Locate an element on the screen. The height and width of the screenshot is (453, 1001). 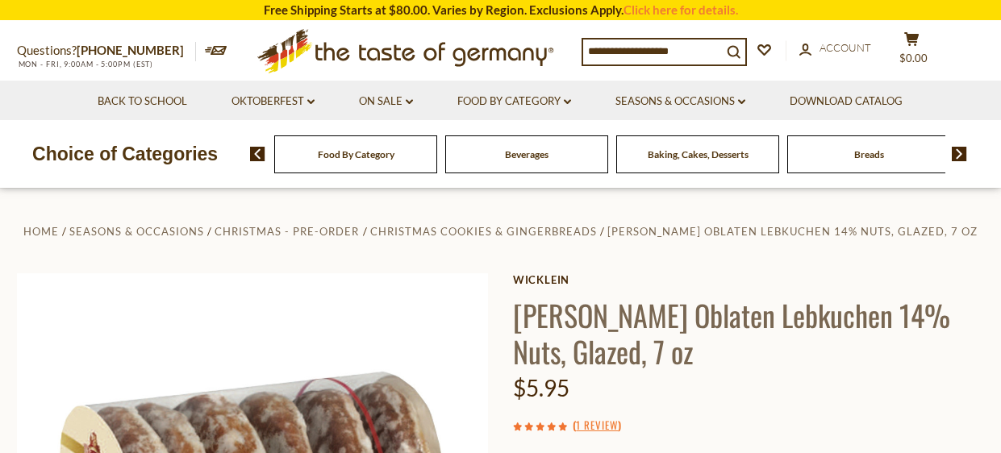
a: Click here for details. is located at coordinates (680, 10).